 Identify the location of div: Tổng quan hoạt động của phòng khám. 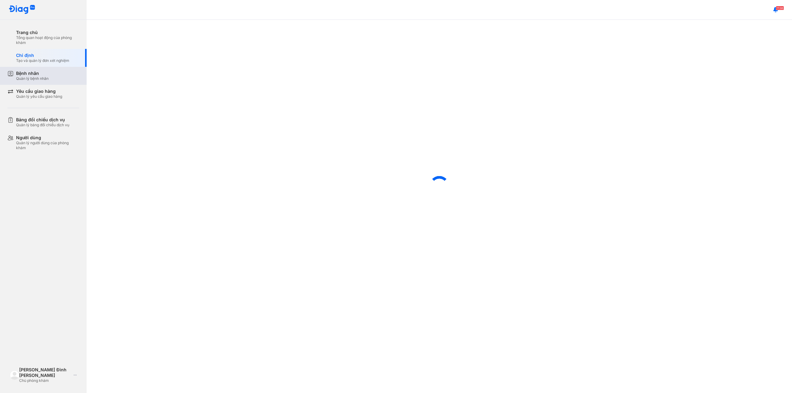
(48, 40).